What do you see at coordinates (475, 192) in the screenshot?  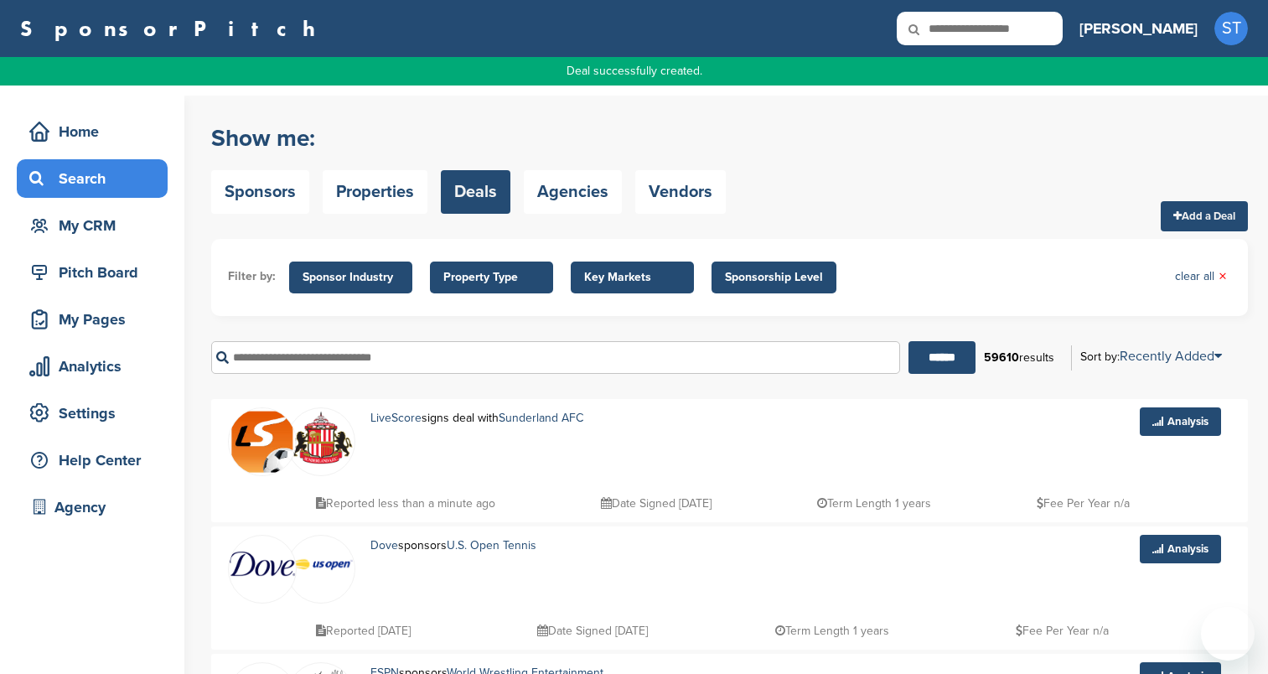 I see `a: Deals` at bounding box center [475, 192].